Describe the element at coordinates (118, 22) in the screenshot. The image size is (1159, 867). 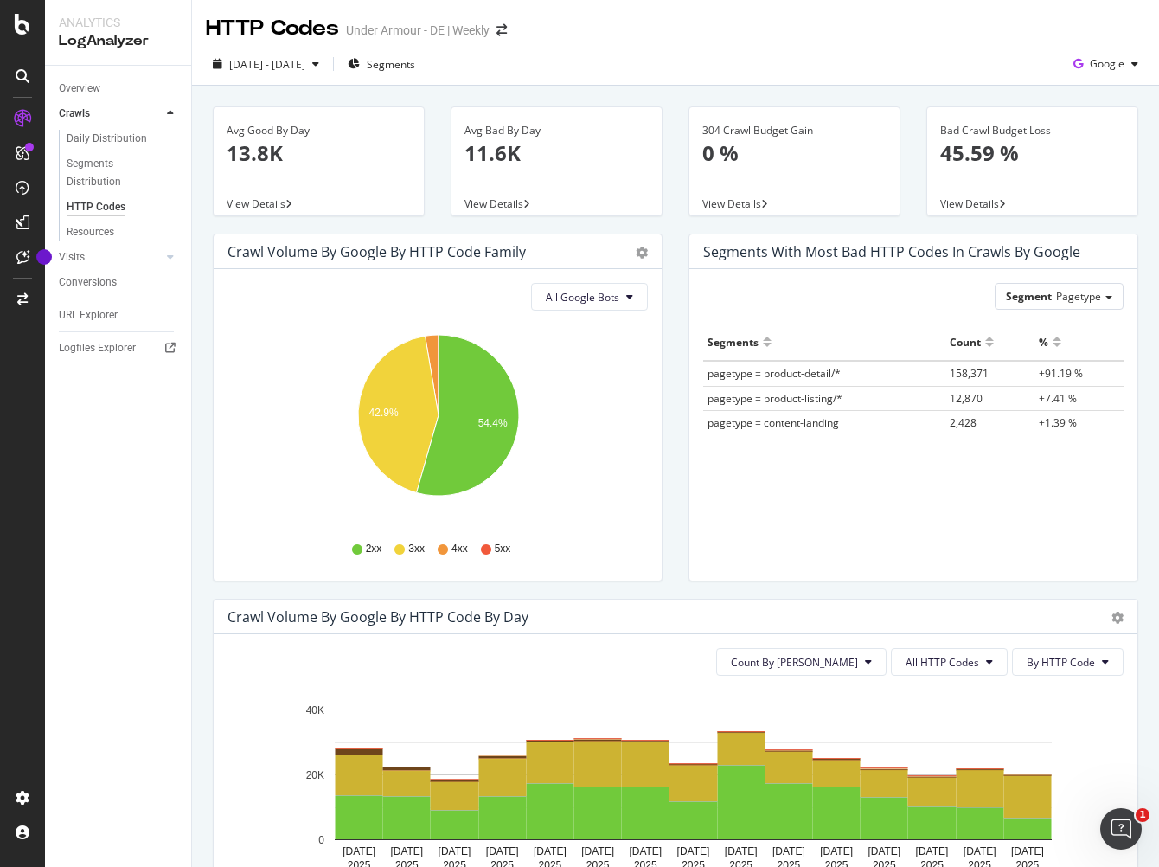
I see `div: Analytics` at that location.